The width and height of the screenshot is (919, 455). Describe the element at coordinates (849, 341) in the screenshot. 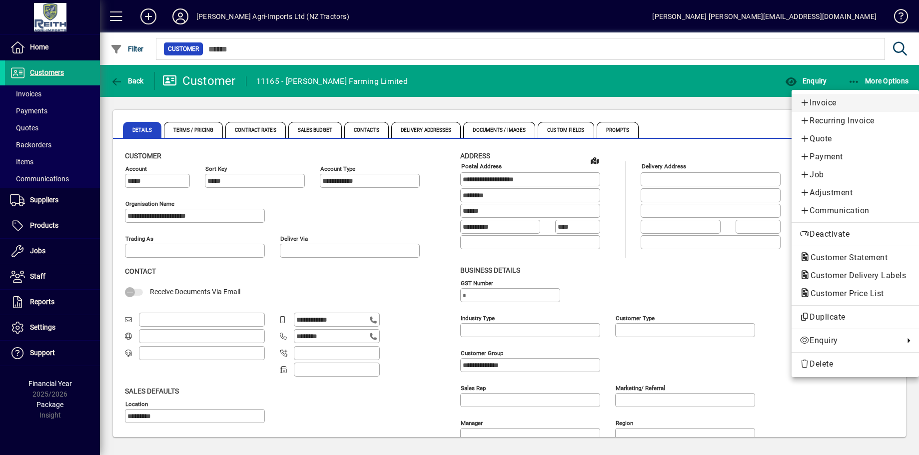

I see `span: Enquiry` at that location.